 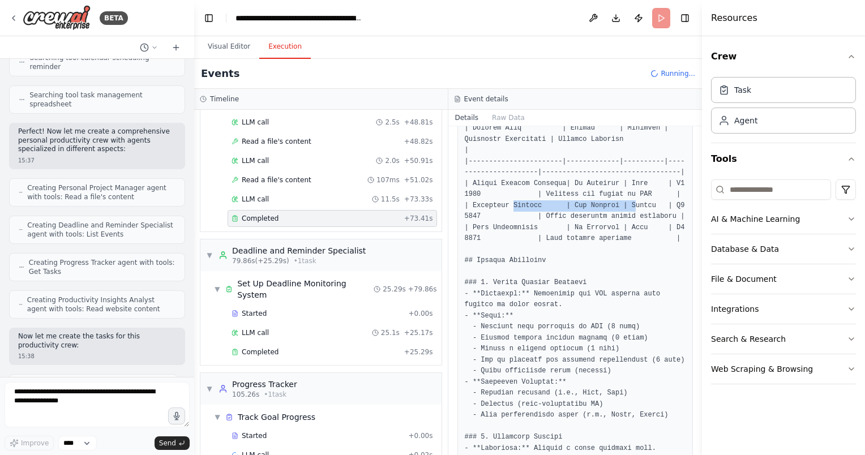 What do you see at coordinates (299, 251) in the screenshot?
I see `div: Deadline and Reminder Specialist` at bounding box center [299, 251].